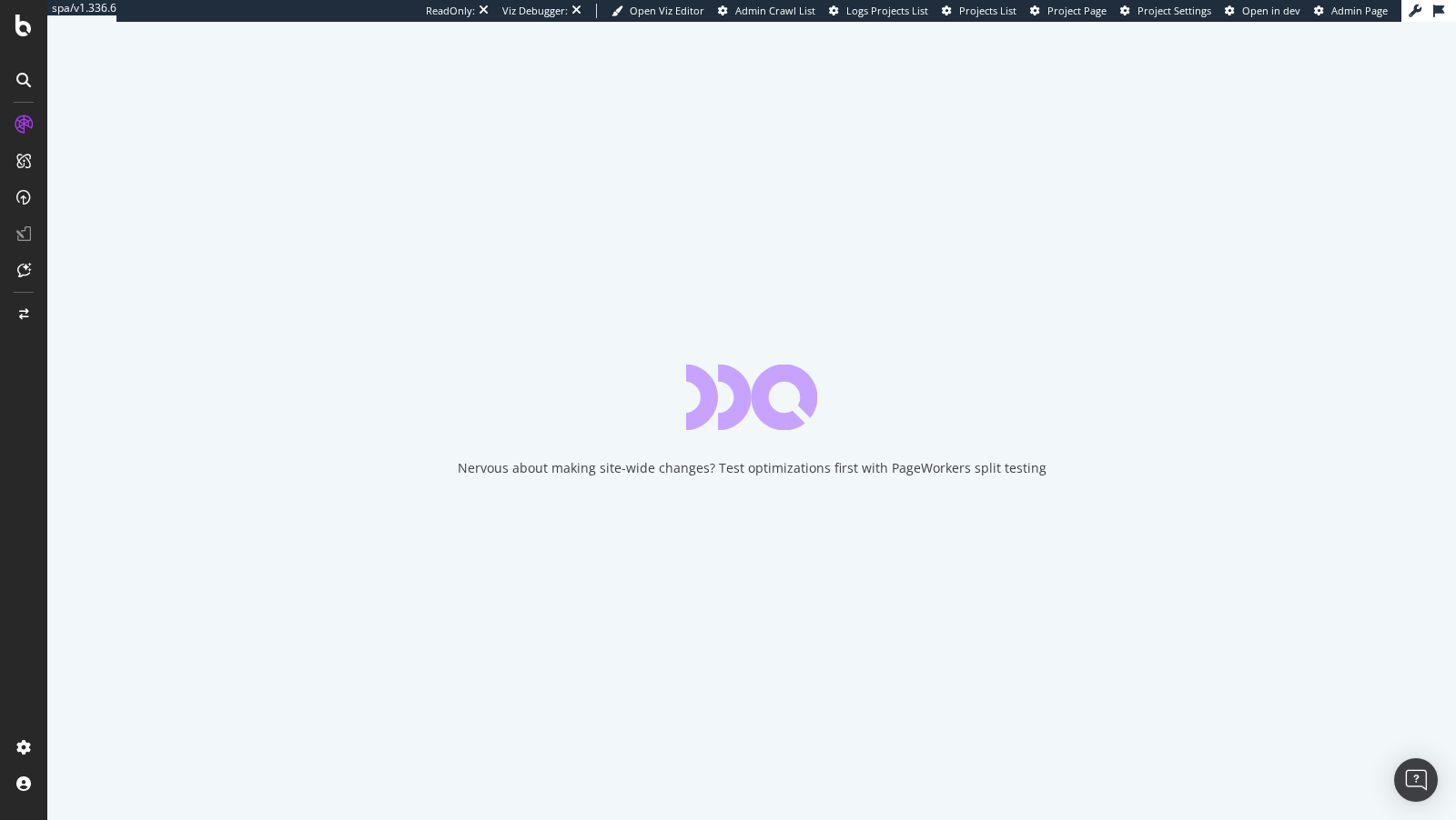 This screenshot has width=1456, height=820. I want to click on a: Project Settings, so click(1166, 11).